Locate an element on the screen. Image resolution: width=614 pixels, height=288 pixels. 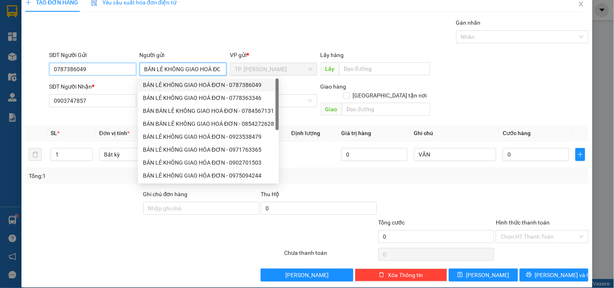
div: BÁN LẺ KHÔNG GIAO HOÁ ĐƠN - 0787386049 is located at coordinates (208, 85).